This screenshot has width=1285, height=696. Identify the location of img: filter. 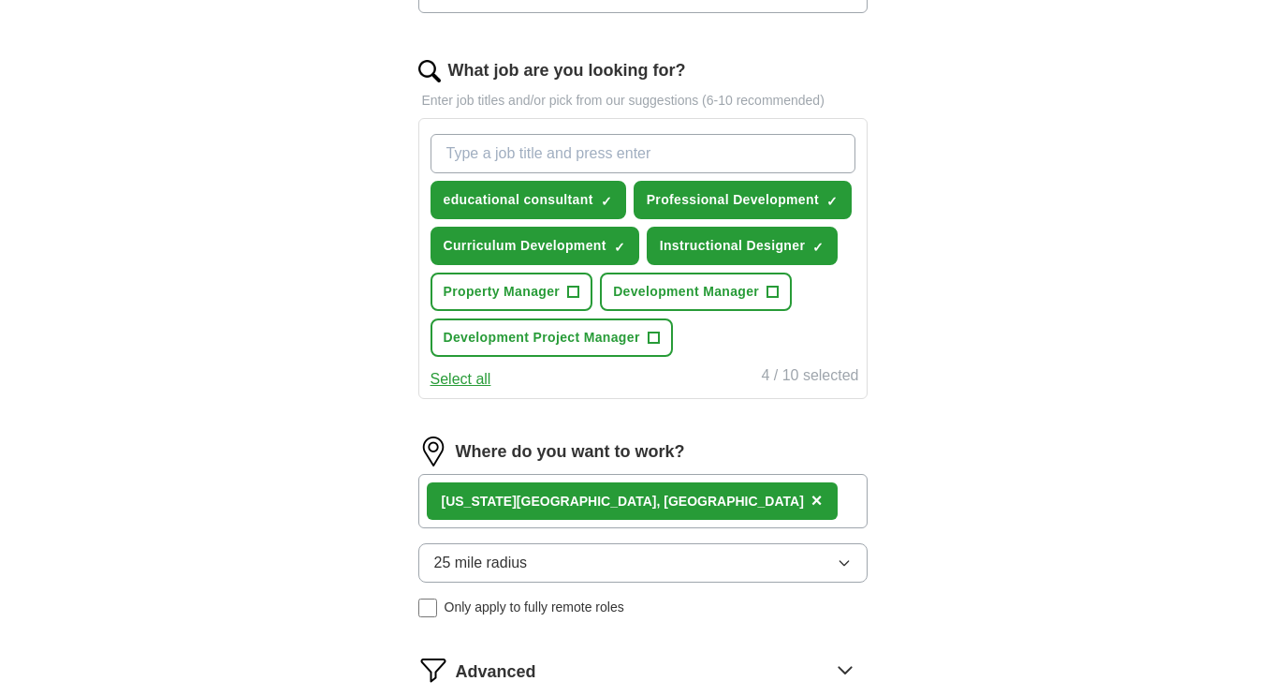
(433, 669).